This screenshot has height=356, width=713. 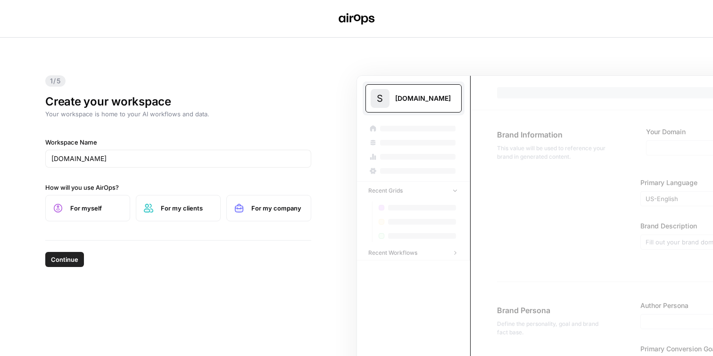 What do you see at coordinates (65, 260) in the screenshot?
I see `span: Continue` at bounding box center [65, 260].